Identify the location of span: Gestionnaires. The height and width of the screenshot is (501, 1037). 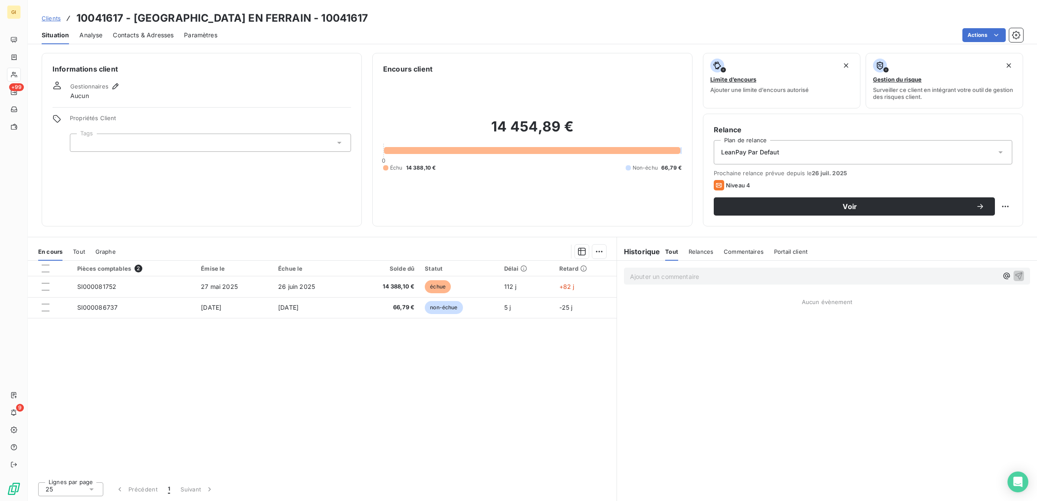
(89, 86).